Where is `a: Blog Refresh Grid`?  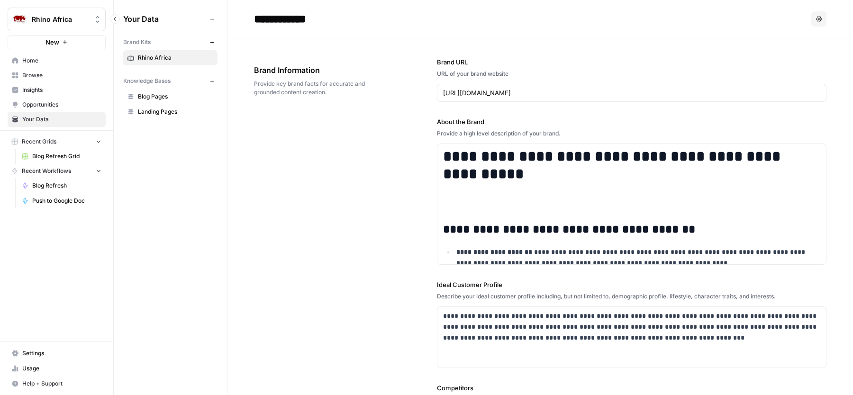
a: Blog Refresh Grid is located at coordinates (62, 156).